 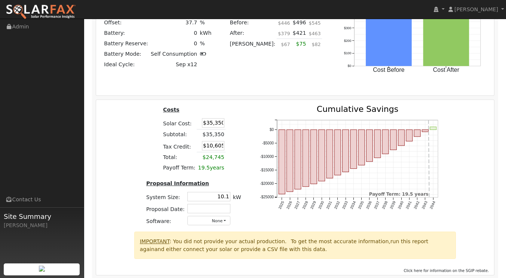 I want to click on text: 2039, so click(x=393, y=205).